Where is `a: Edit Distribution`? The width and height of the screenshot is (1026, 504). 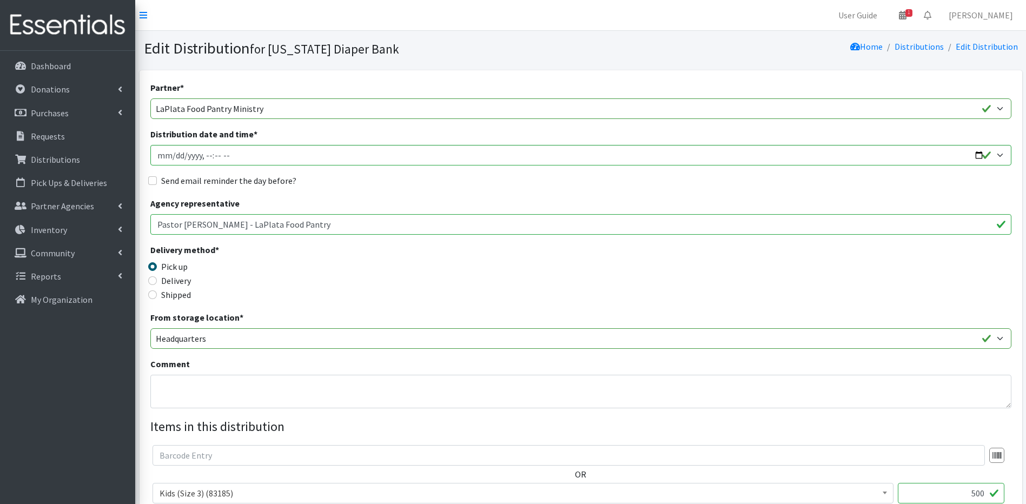
a: Edit Distribution is located at coordinates (986, 47).